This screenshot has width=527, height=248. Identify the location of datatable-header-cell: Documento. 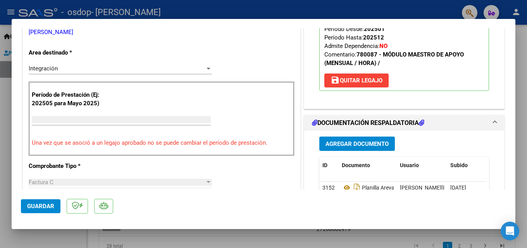
(368, 166).